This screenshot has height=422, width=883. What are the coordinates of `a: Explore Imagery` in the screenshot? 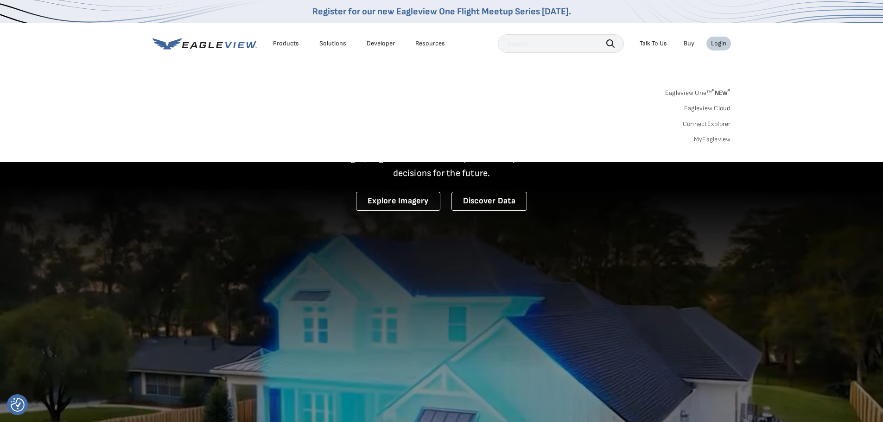 It's located at (398, 201).